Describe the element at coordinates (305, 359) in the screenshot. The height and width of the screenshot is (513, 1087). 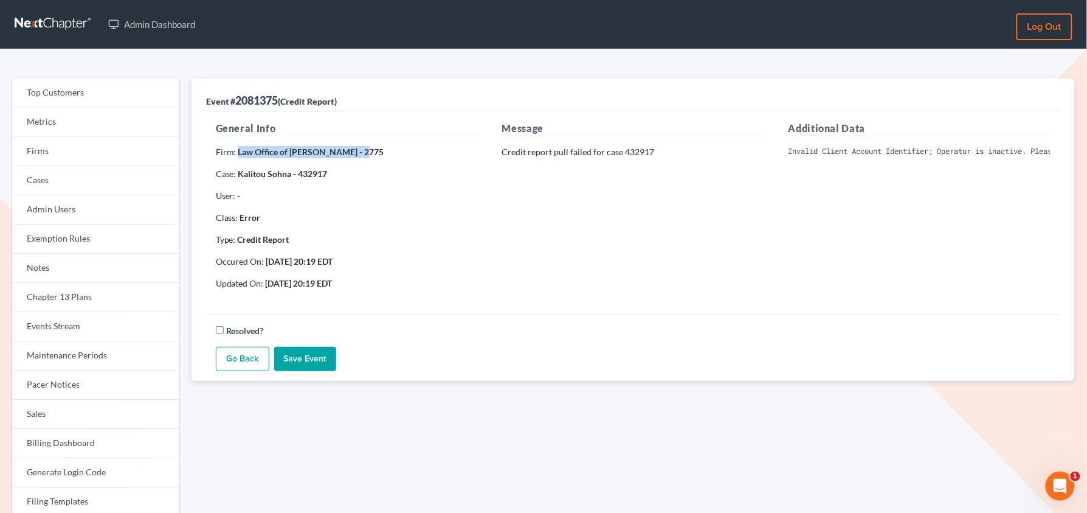
I see `input: Save Event` at that location.